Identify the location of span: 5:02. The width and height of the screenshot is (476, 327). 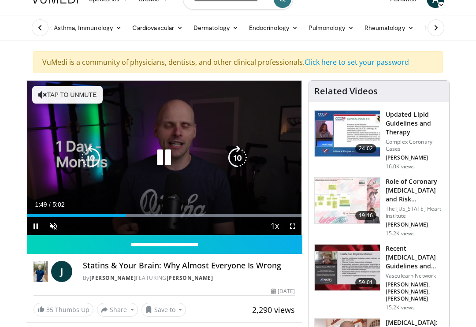
(58, 205).